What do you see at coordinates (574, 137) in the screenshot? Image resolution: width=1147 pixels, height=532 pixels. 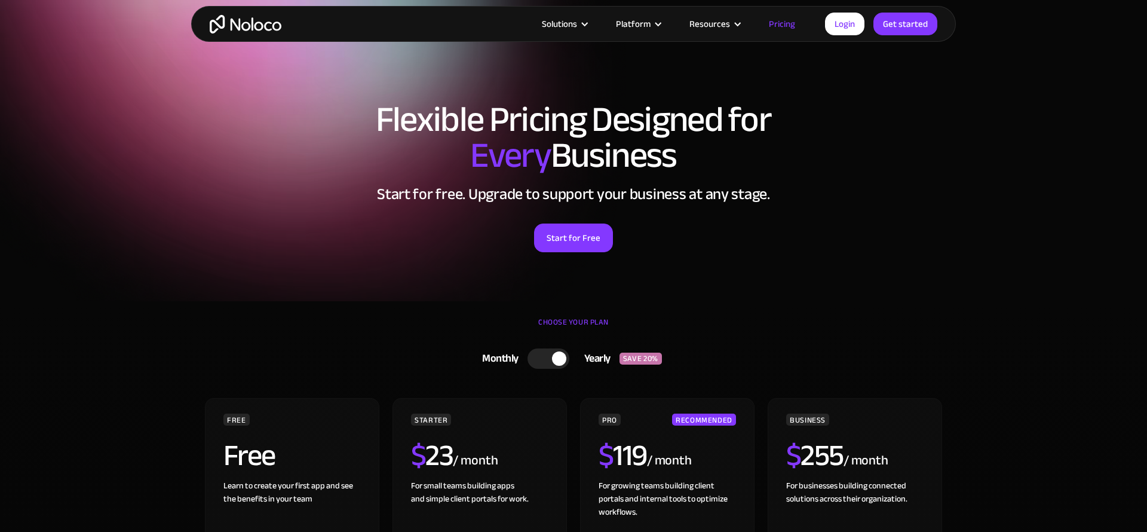 I see `h1: Flexible Pricing Designed for Business` at bounding box center [574, 137].